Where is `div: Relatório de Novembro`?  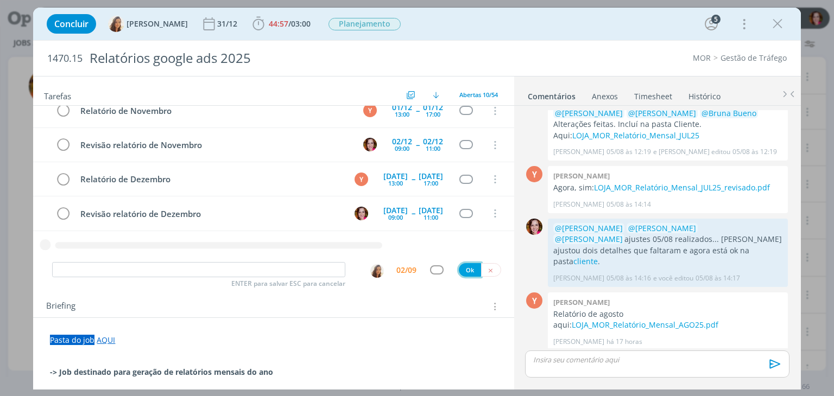 div: Relatório de Novembro is located at coordinates (214, 111).